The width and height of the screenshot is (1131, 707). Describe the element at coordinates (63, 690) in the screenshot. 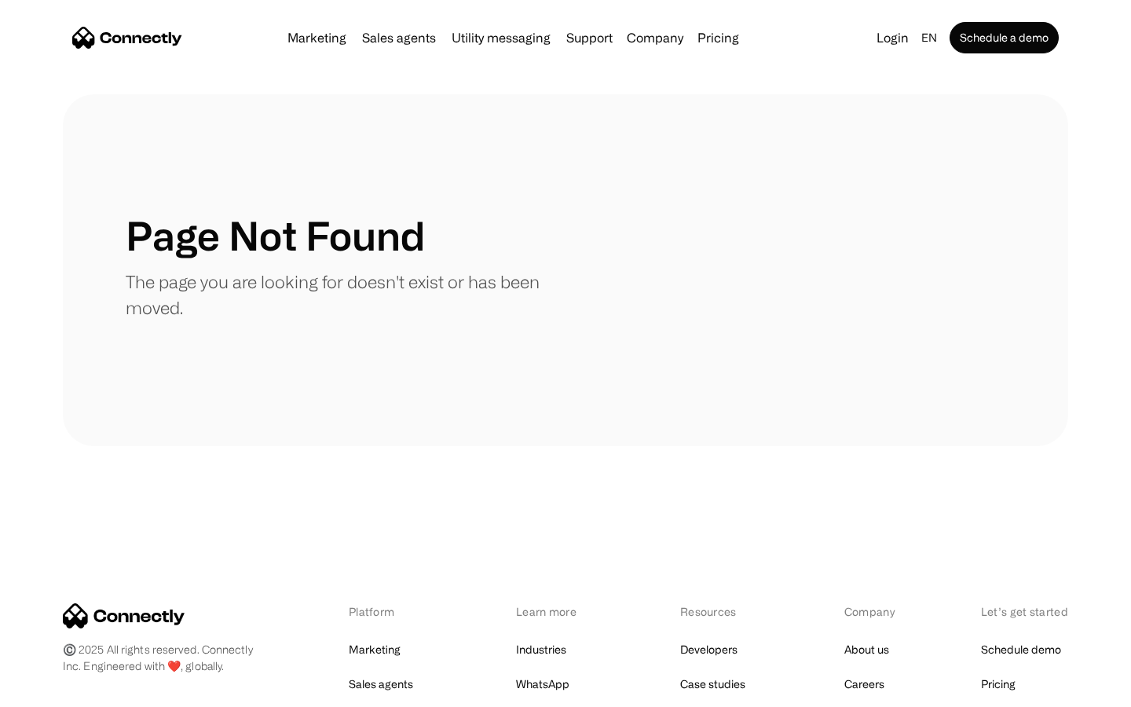

I see `ul: Language list` at that location.